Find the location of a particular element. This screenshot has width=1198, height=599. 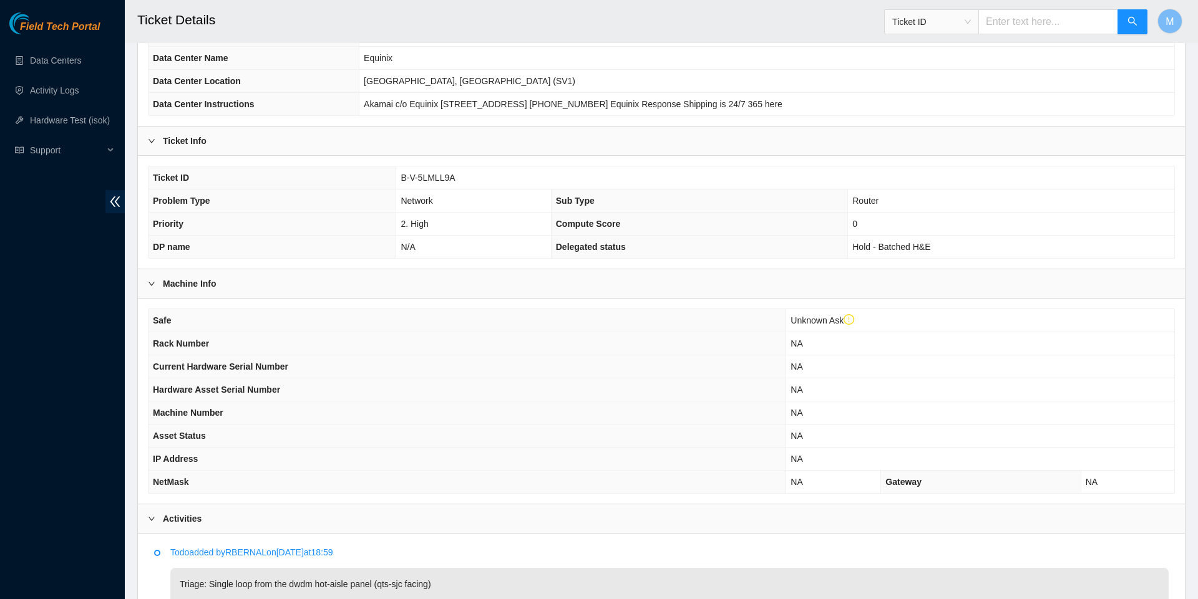

span: Equinix is located at coordinates (378, 58).